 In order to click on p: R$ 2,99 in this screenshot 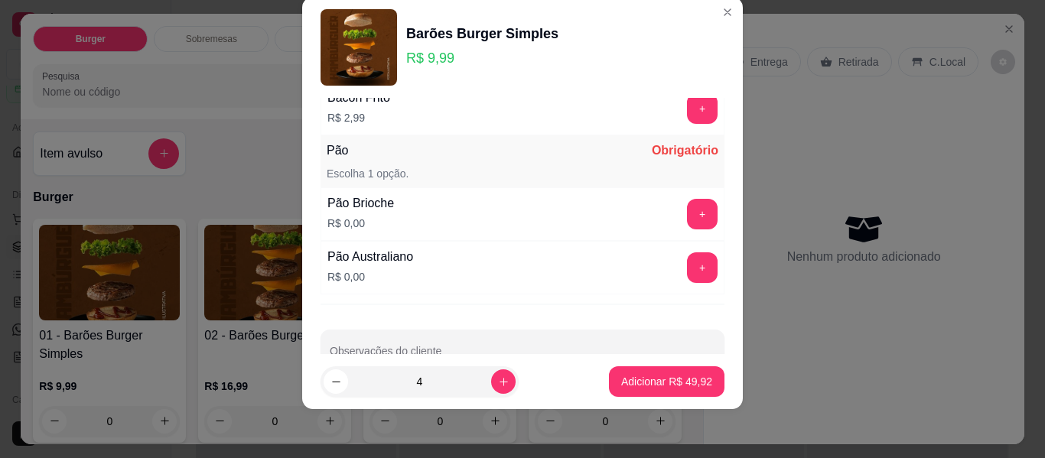, I will do `click(359, 118)`.